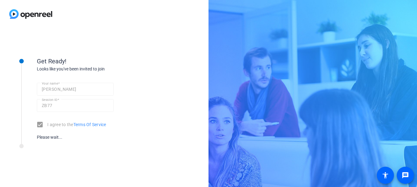 This screenshot has height=187, width=417. What do you see at coordinates (49, 99) in the screenshot?
I see `mat-label: Session ID` at bounding box center [49, 99].